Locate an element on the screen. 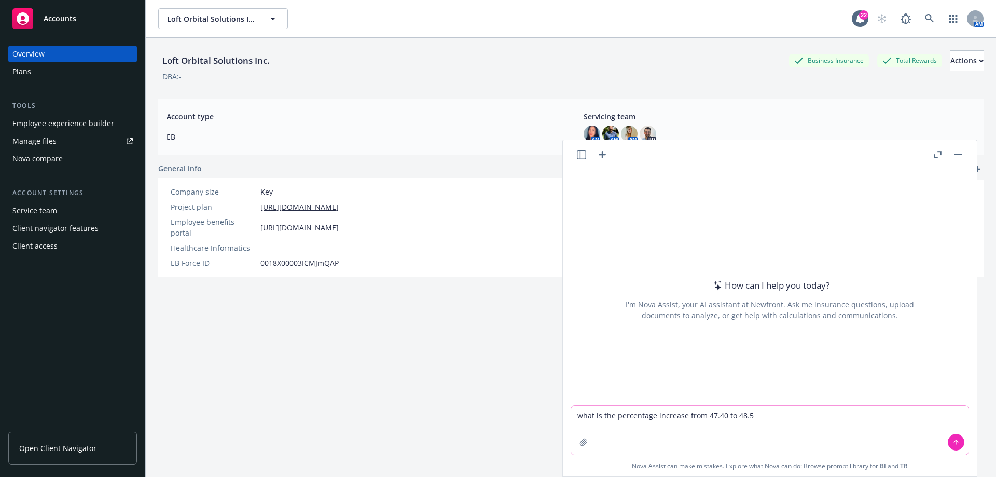  button: Actions is located at coordinates (967, 61).